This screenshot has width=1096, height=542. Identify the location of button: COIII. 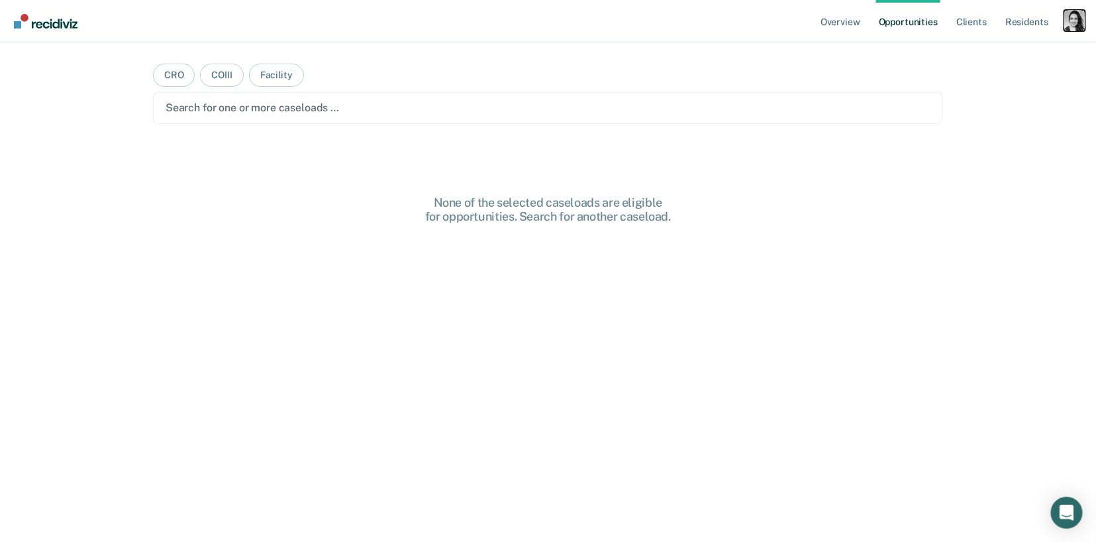
(221, 75).